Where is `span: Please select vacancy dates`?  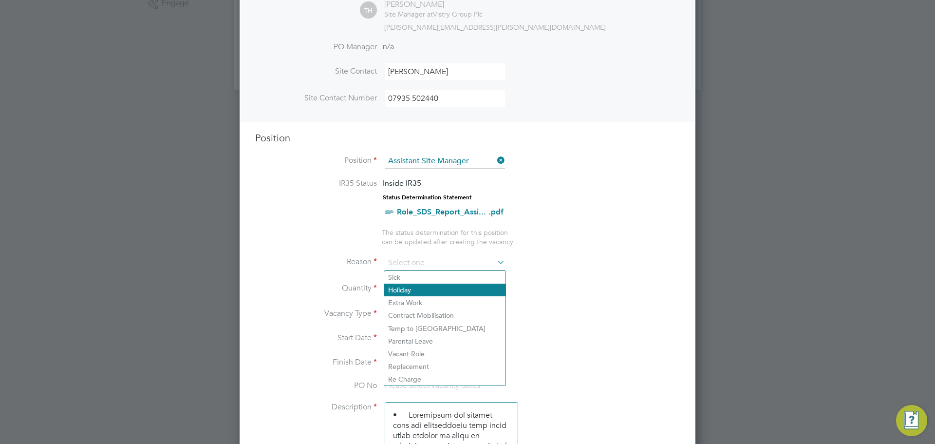
span: Please select vacancy dates is located at coordinates (433, 385).